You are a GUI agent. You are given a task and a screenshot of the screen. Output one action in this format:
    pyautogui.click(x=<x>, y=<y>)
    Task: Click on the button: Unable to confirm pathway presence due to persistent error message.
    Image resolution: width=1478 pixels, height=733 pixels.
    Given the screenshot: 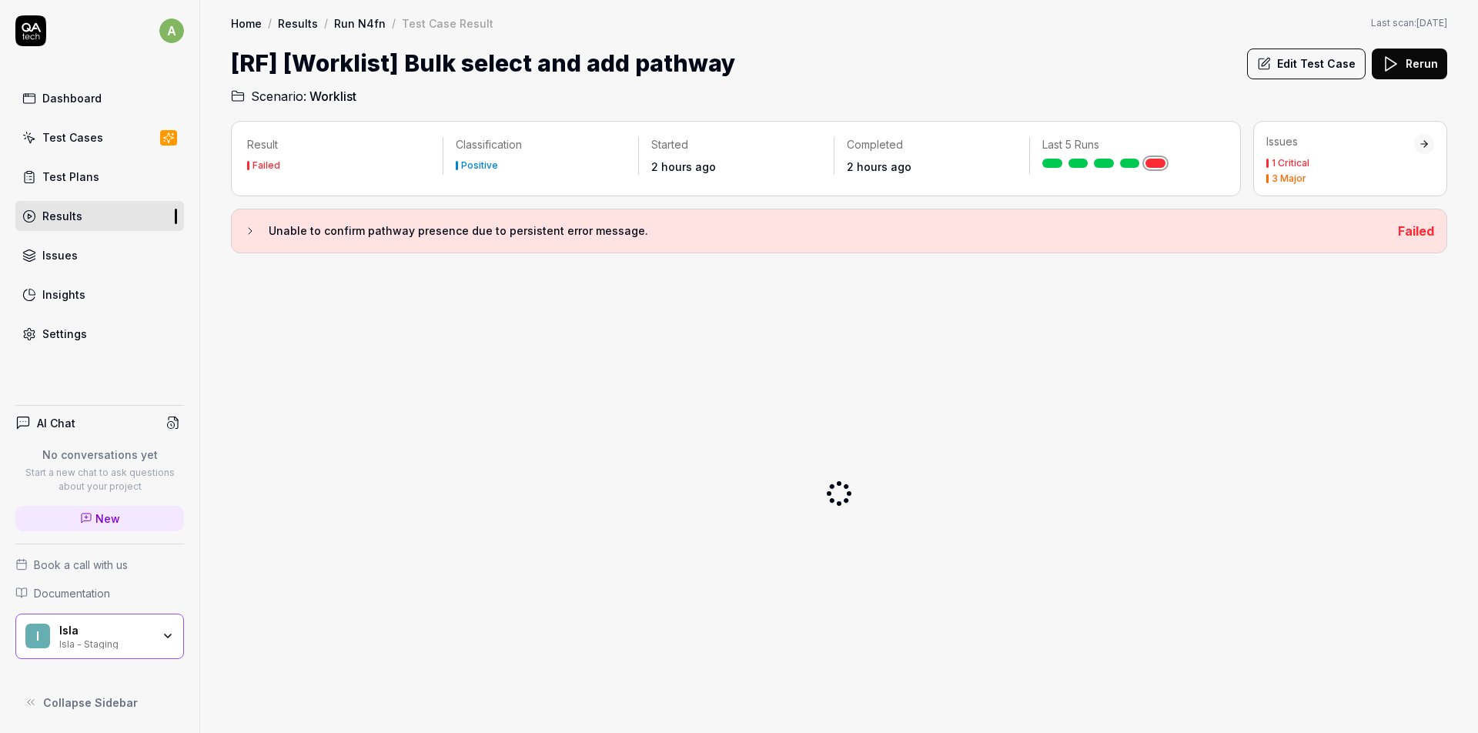 What is the action you would take?
    pyautogui.click(x=814, y=231)
    